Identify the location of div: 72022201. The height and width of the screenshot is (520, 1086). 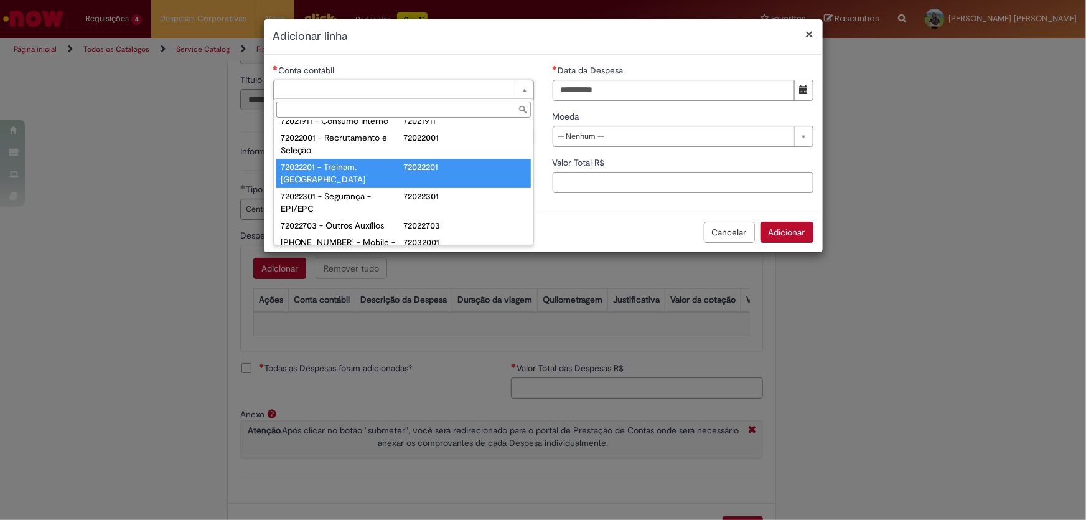
(465, 167).